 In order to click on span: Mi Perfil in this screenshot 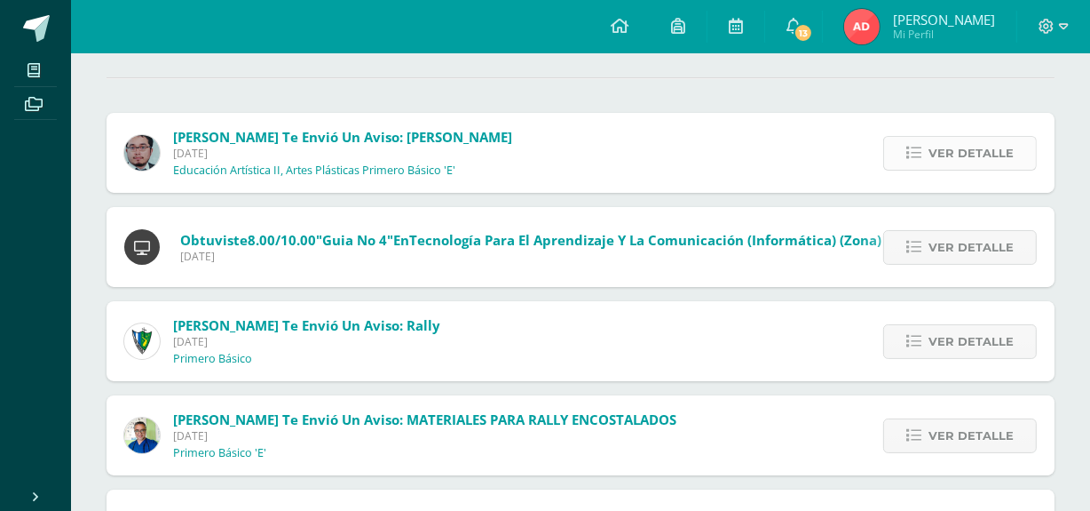, I will do `click(944, 34)`.